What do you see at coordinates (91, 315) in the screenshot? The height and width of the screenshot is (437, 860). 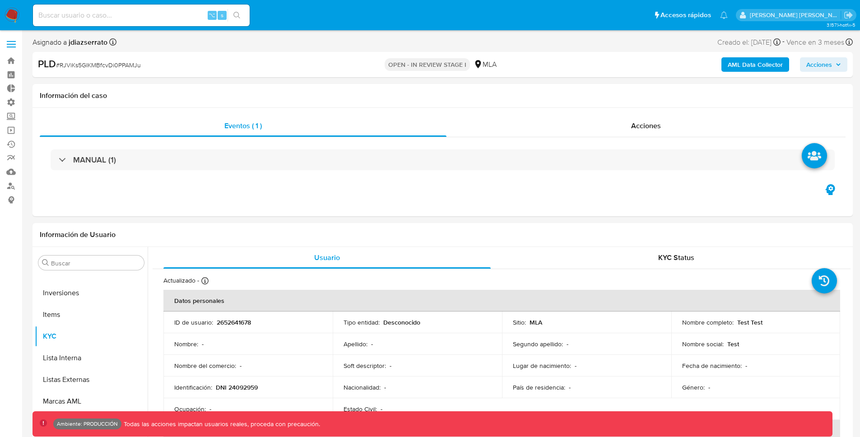 I see `button: Items` at bounding box center [91, 315].